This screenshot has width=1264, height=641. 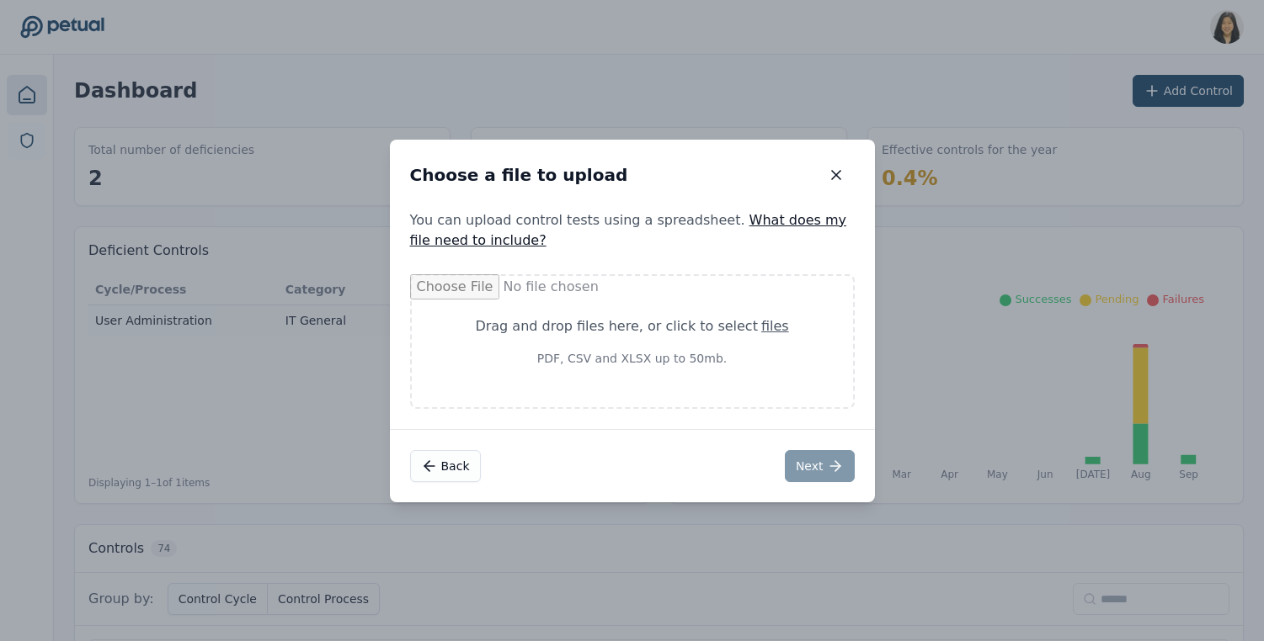 What do you see at coordinates (632, 359) in the screenshot?
I see `p: PDF, CSV and XLSX up to 50mb.` at bounding box center [632, 359].